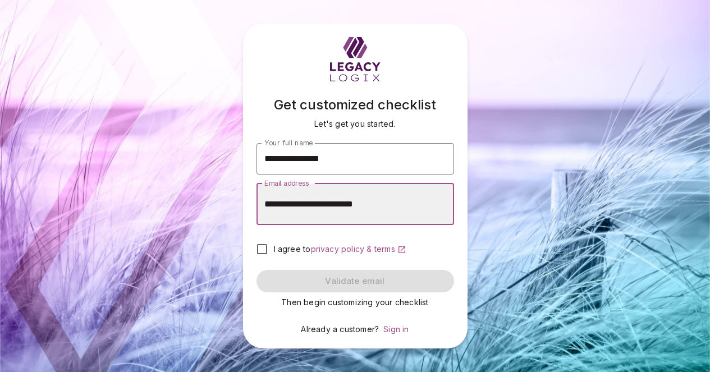 This screenshot has width=710, height=372. What do you see at coordinates (355, 302) in the screenshot?
I see `span: Then begin customizing your checklist` at bounding box center [355, 302].